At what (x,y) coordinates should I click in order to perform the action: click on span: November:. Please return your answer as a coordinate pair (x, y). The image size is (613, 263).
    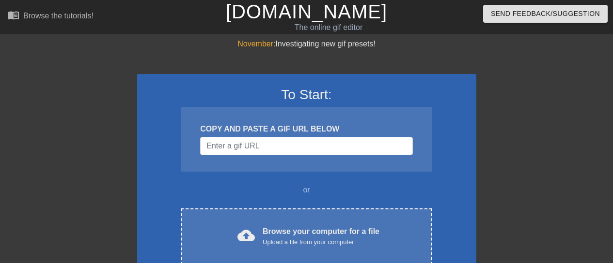
    Looking at the image, I should click on (256, 44).